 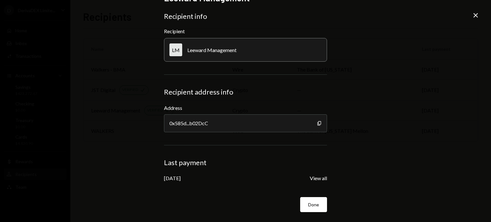 What do you see at coordinates (245, 108) in the screenshot?
I see `label: Address` at bounding box center [245, 108].